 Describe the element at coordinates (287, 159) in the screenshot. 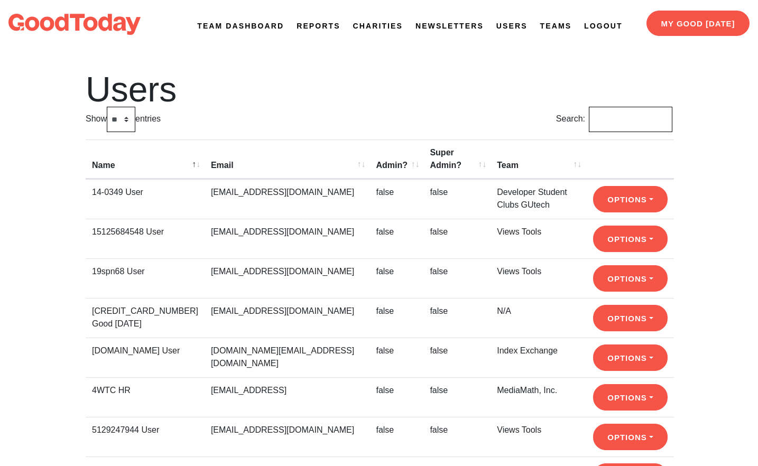

I see `th: Email: activate to sort column ascending` at that location.